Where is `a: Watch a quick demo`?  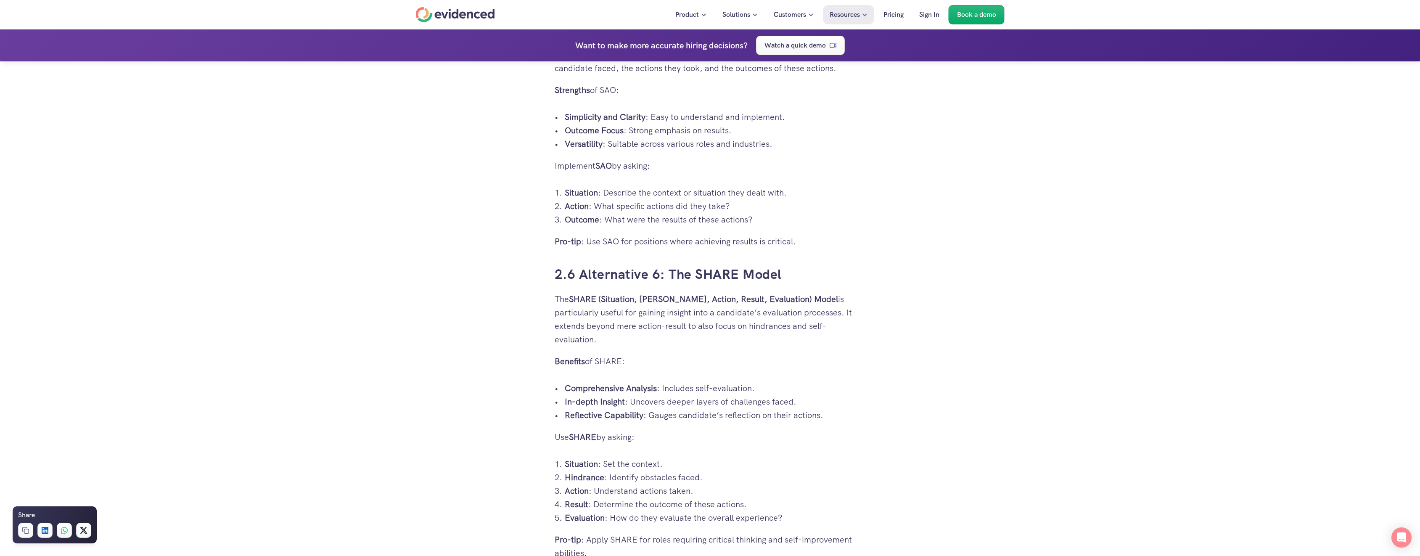 a: Watch a quick demo is located at coordinates (800, 45).